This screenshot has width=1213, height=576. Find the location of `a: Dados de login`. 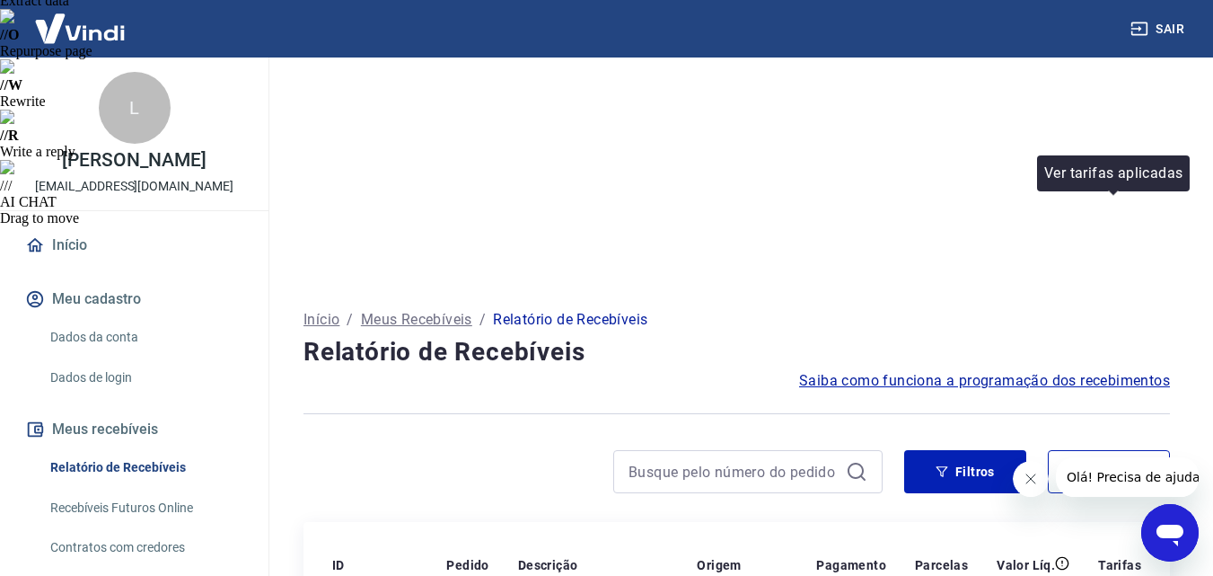

a: Dados de login is located at coordinates (145, 377).